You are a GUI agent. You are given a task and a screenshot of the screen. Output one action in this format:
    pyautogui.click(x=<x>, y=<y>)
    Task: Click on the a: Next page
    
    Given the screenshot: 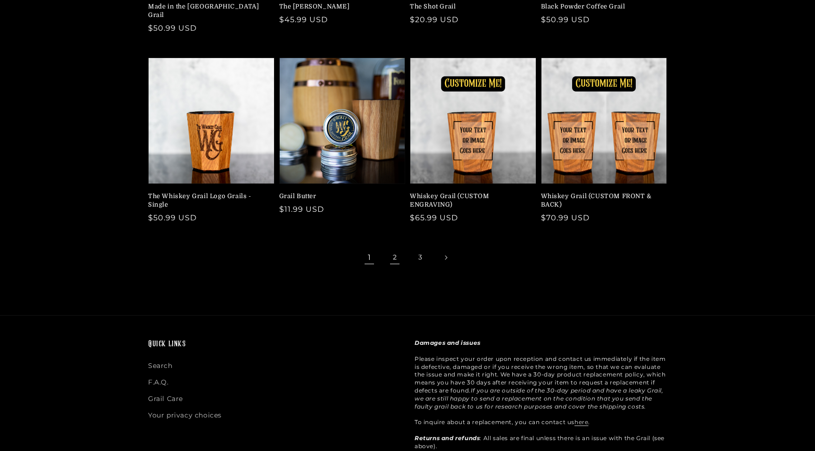 What is the action you would take?
    pyautogui.click(x=446, y=257)
    